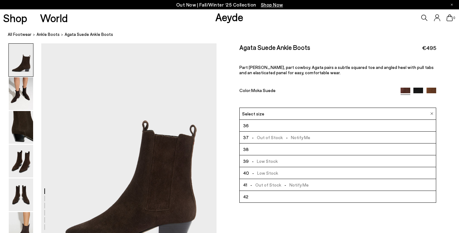 The height and width of the screenshot is (233, 459). I want to click on a: Aeyde, so click(229, 17).